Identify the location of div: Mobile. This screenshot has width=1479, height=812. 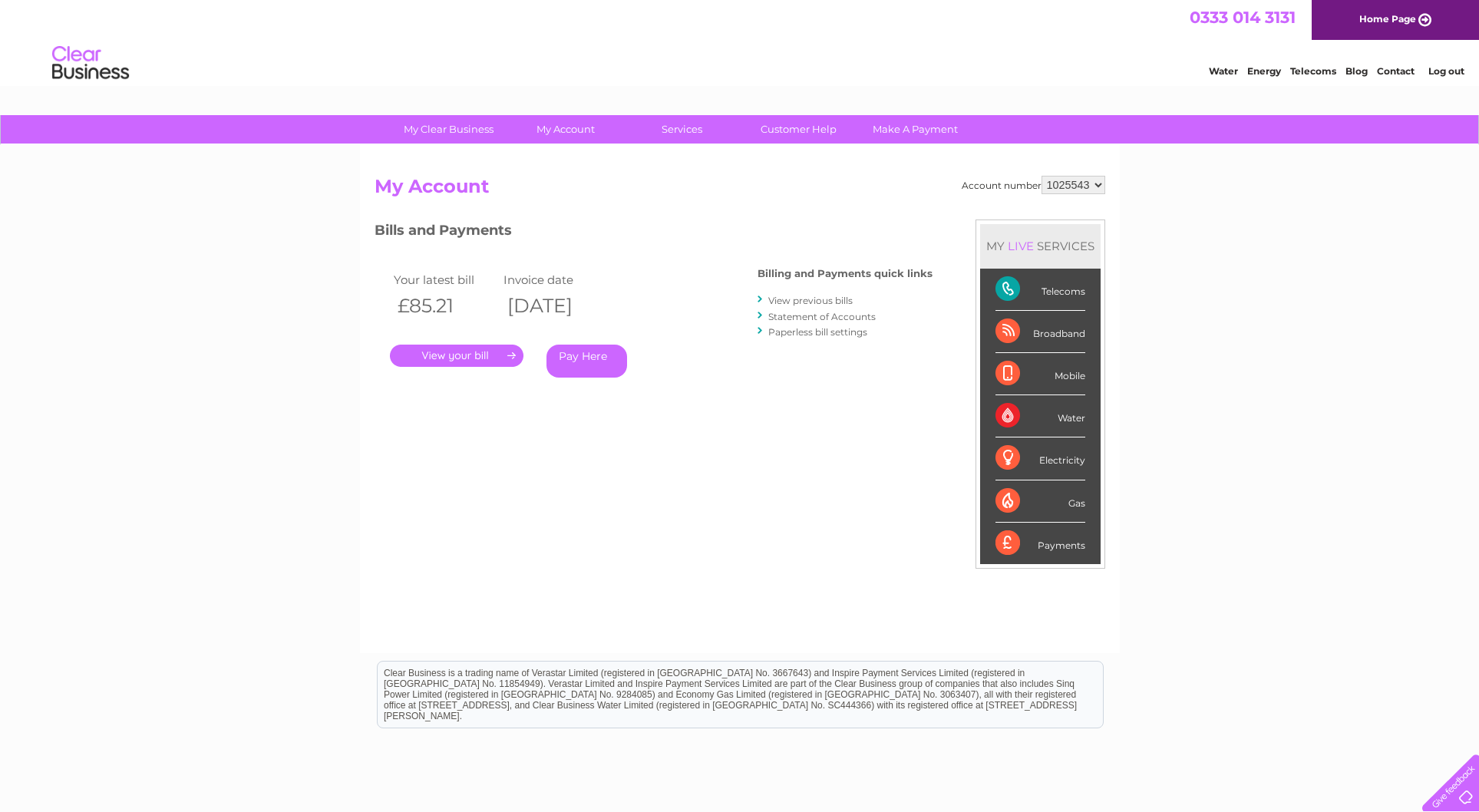
(1040, 374).